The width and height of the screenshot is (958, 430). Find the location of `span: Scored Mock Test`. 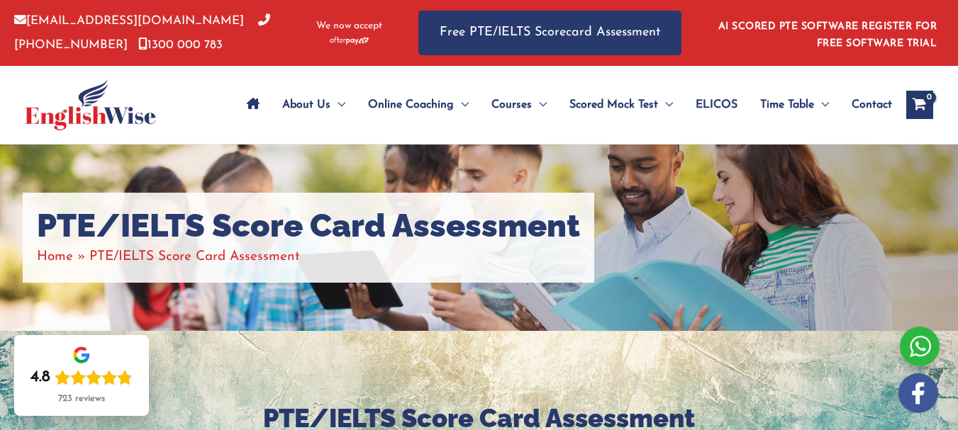

span: Scored Mock Test is located at coordinates (613, 105).